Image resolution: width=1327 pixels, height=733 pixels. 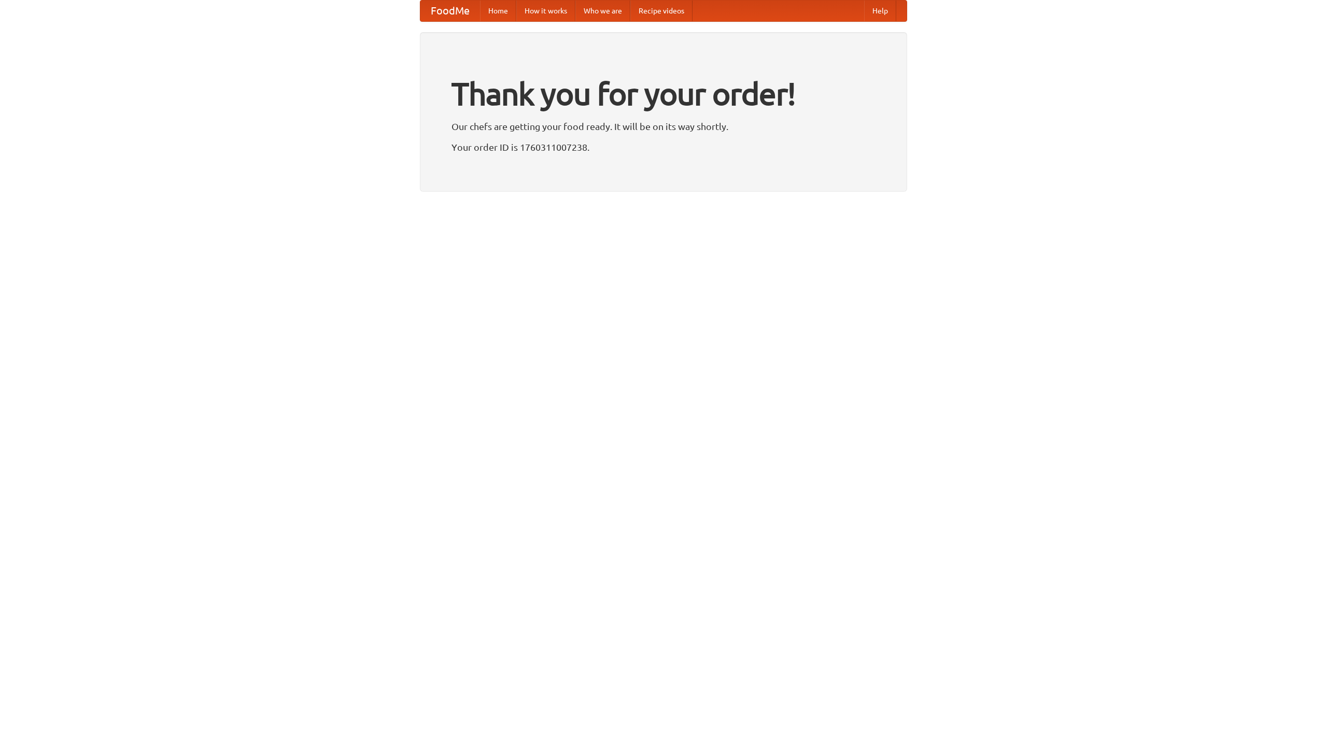 I want to click on a: Help, so click(x=880, y=11).